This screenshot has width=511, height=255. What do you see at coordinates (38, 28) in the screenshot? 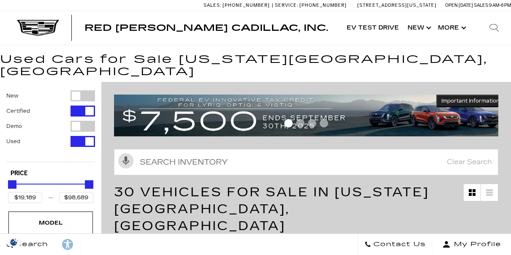
I see `a: Cadillac Dark Logo with Cadillac White Text` at bounding box center [38, 28].